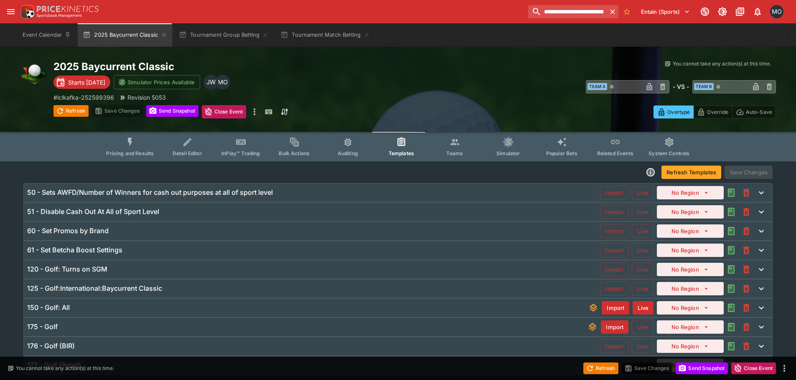 Image resolution: width=796 pixels, height=380 pixels. Describe the element at coordinates (665, 12) in the screenshot. I see `button: Select Tenant` at that location.